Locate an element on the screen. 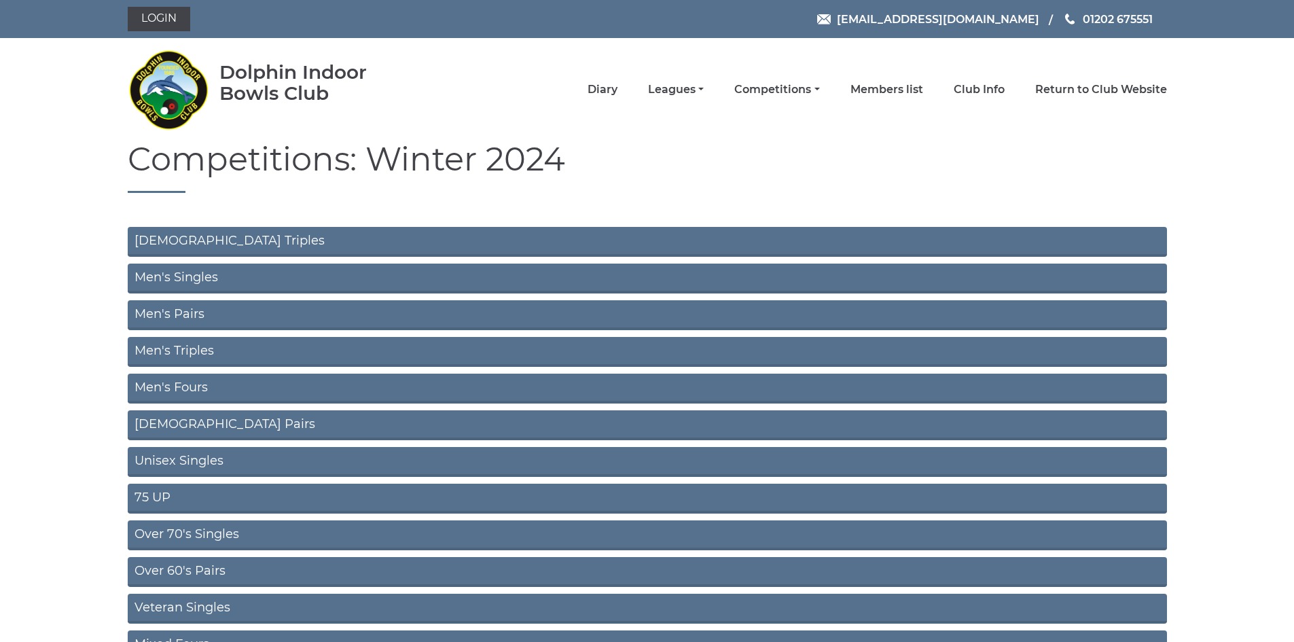 The height and width of the screenshot is (642, 1294). a: Leagues is located at coordinates (676, 90).